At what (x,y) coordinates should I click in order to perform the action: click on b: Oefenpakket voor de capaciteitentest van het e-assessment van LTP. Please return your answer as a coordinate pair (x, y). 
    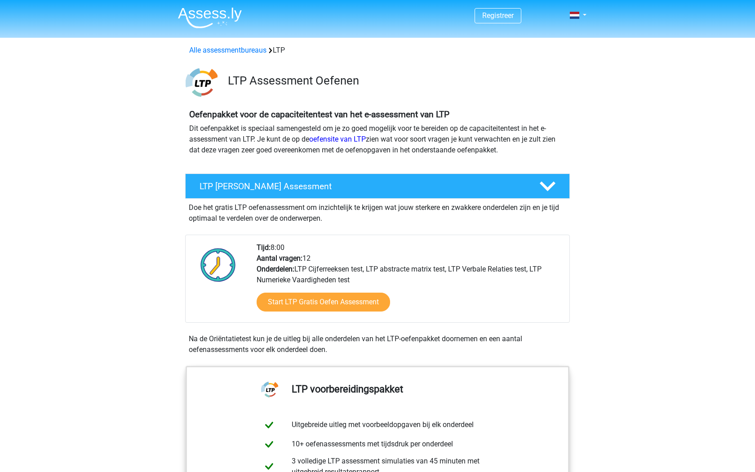
    Looking at the image, I should click on (319, 114).